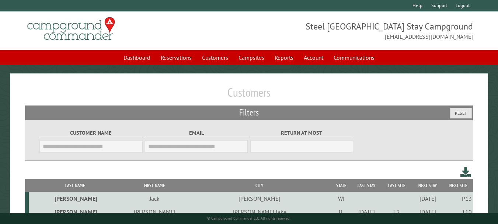  What do you see at coordinates (428, 185) in the screenshot?
I see `th: Next Stay` at bounding box center [428, 185].